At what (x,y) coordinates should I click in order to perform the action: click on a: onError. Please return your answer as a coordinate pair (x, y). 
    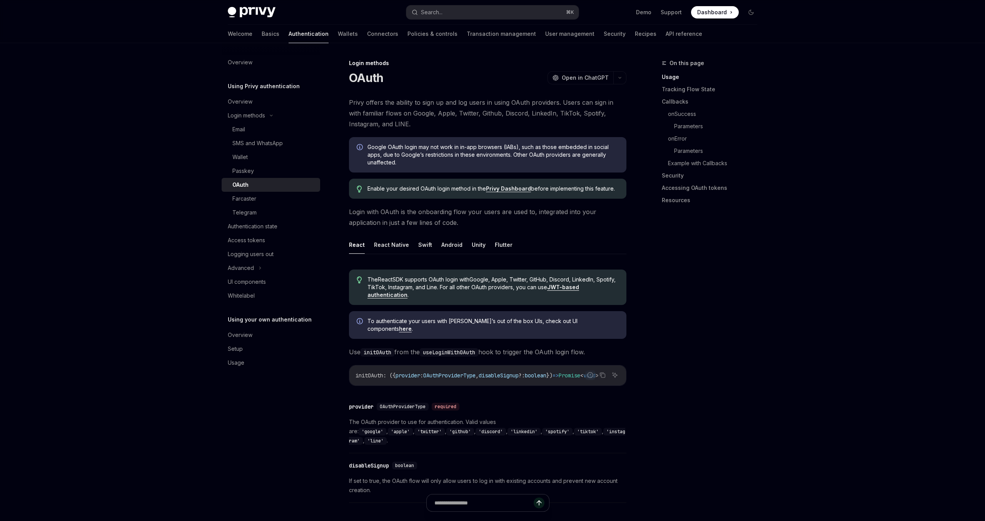
    Looking at the image, I should click on (716, 139).